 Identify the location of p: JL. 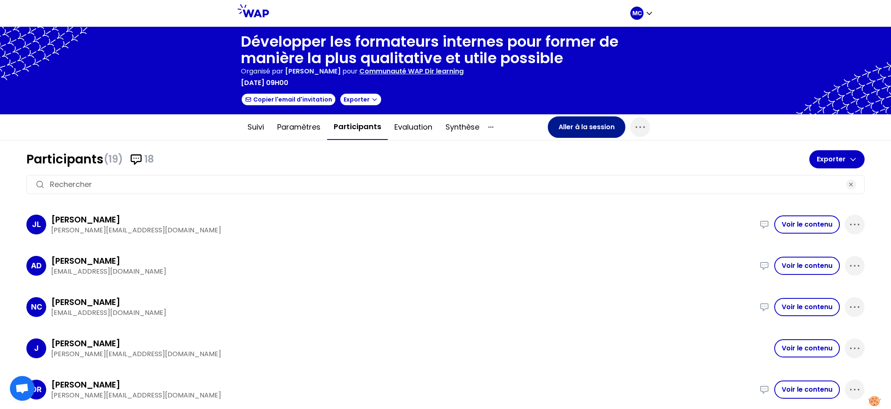
(36, 224).